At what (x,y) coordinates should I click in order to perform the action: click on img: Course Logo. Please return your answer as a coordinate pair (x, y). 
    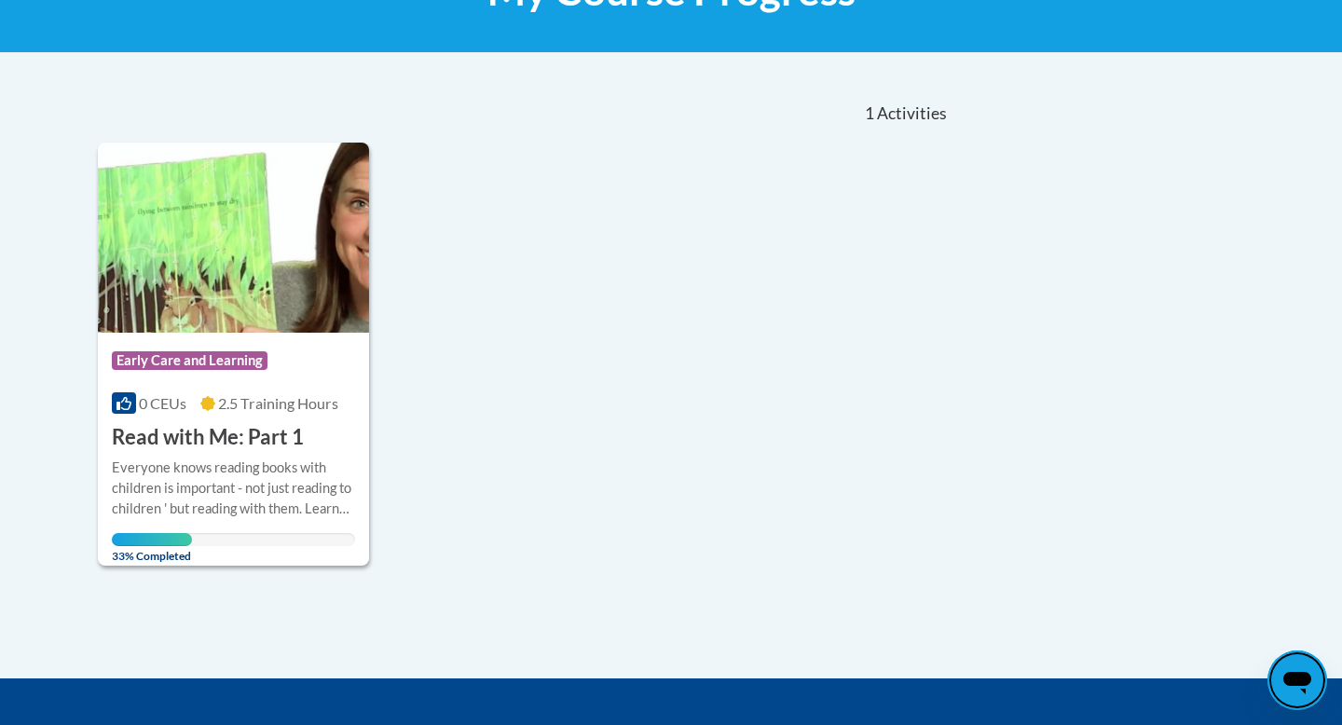
    Looking at the image, I should click on (233, 238).